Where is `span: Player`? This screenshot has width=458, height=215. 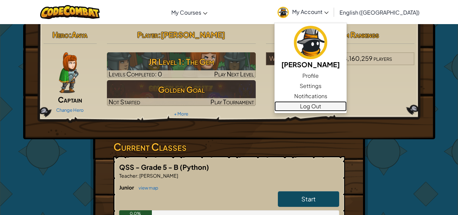 span: Player is located at coordinates (147, 35).